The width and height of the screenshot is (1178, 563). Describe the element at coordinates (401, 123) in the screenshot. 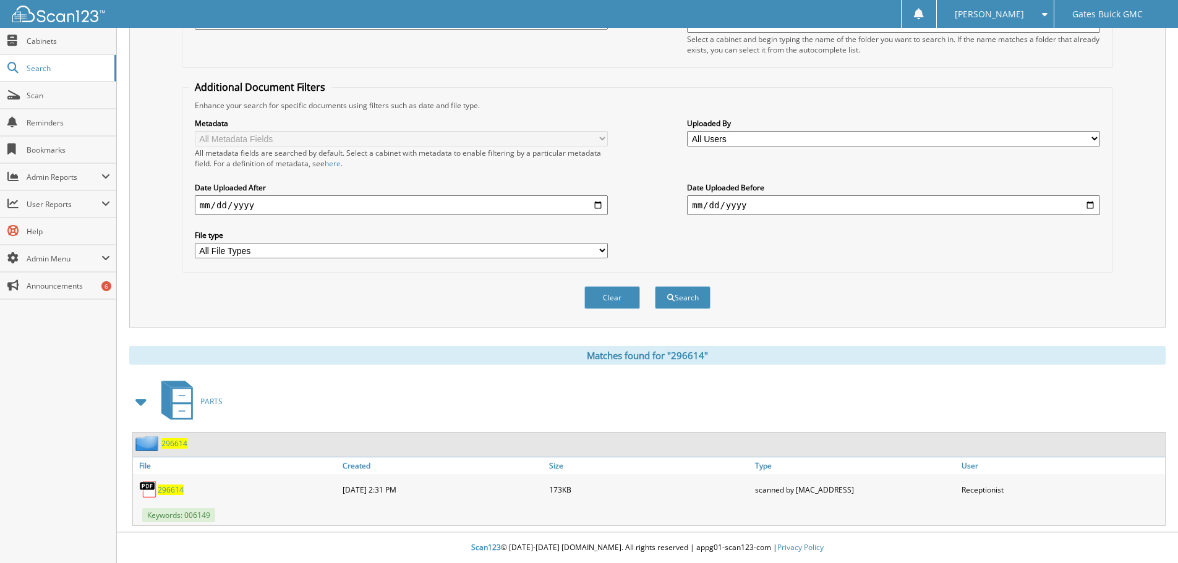

I see `label: Metadata` at that location.